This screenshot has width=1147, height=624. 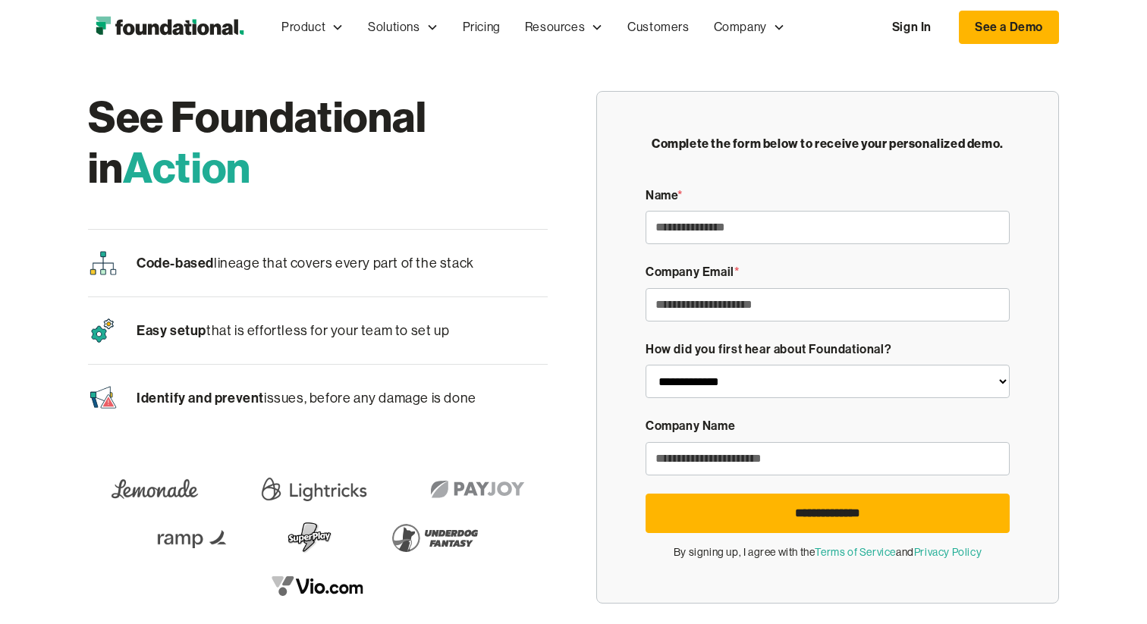 I want to click on a: Customers, so click(x=658, y=27).